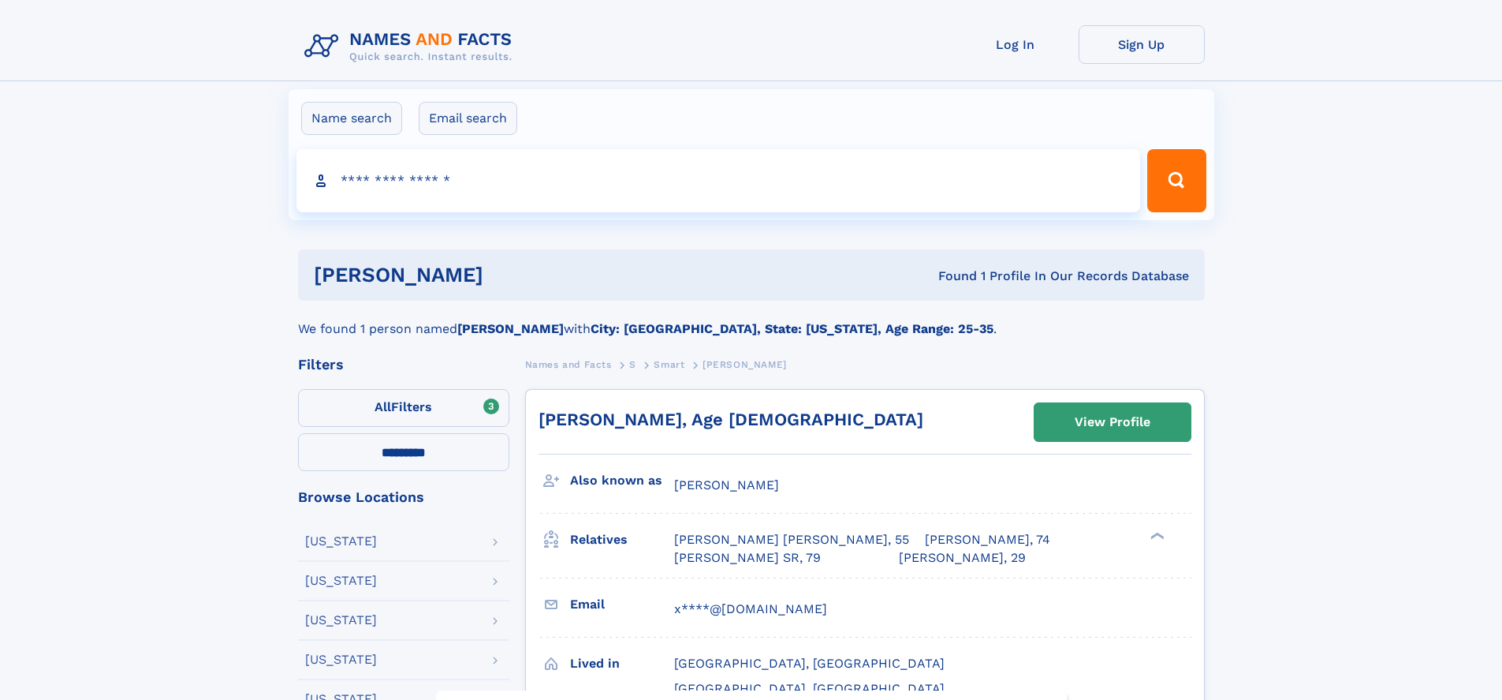 Image resolution: width=1502 pixels, height=700 pixels. Describe the element at coordinates (404, 408) in the screenshot. I see `label: Filters` at that location.